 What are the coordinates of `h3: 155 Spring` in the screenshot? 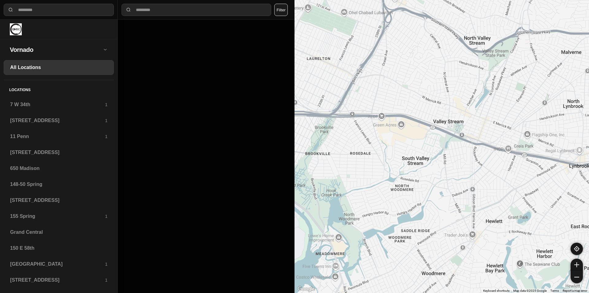 It's located at (57, 216).